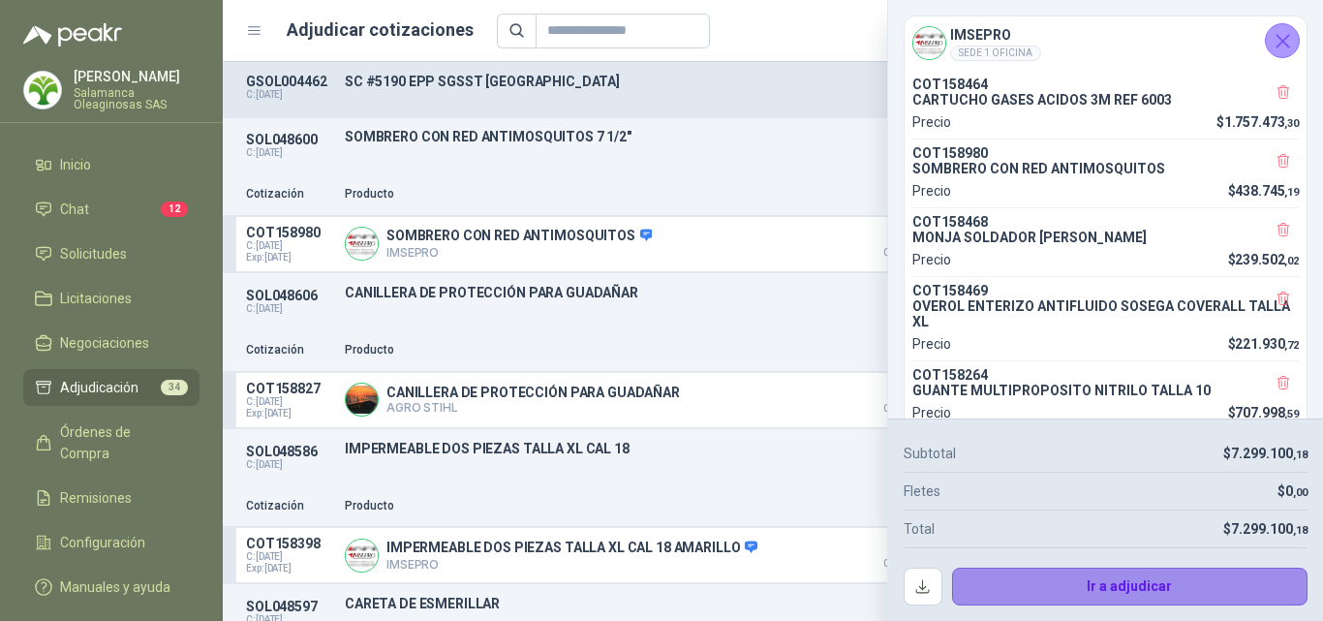 Image resolution: width=1323 pixels, height=621 pixels. What do you see at coordinates (174, 387) in the screenshot?
I see `span: 34` at bounding box center [174, 387].